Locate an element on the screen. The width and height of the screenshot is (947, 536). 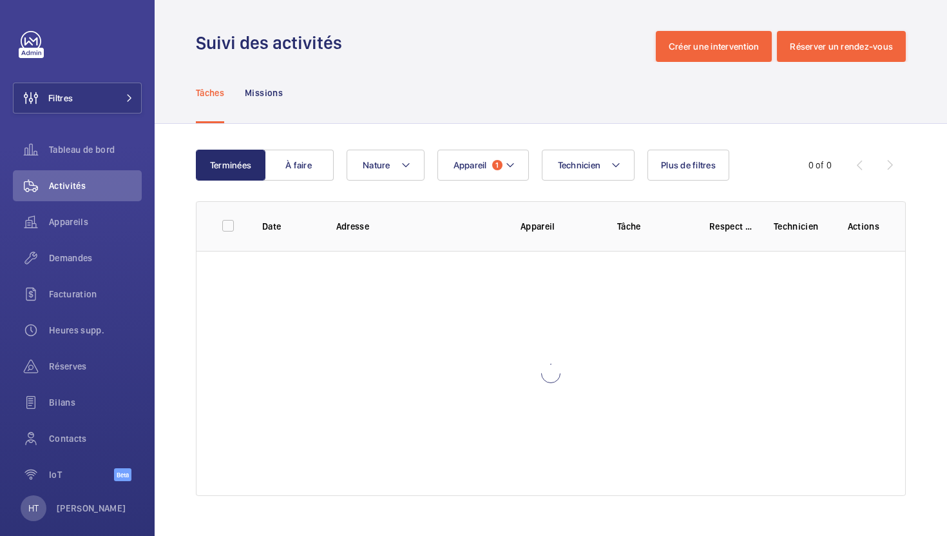
button: Créer une intervention is located at coordinates (714, 46).